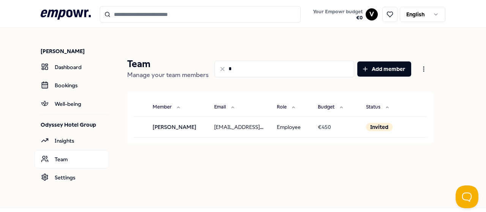 The image size is (486, 212). Describe the element at coordinates (168, 75) in the screenshot. I see `span: Manage your team members` at that location.